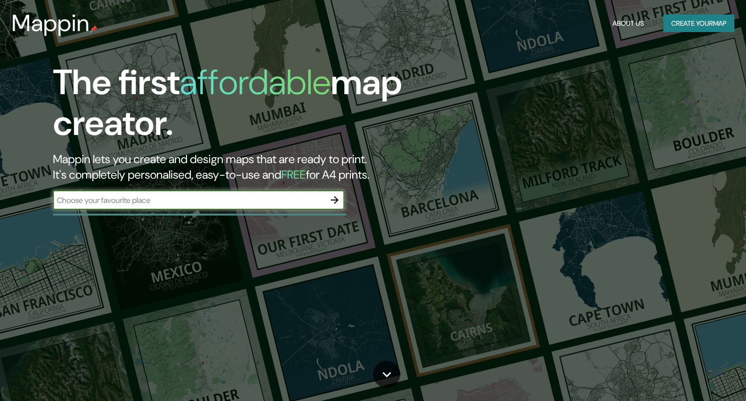 The height and width of the screenshot is (401, 746). Describe the element at coordinates (699, 23) in the screenshot. I see `button: Create yourmap` at that location.